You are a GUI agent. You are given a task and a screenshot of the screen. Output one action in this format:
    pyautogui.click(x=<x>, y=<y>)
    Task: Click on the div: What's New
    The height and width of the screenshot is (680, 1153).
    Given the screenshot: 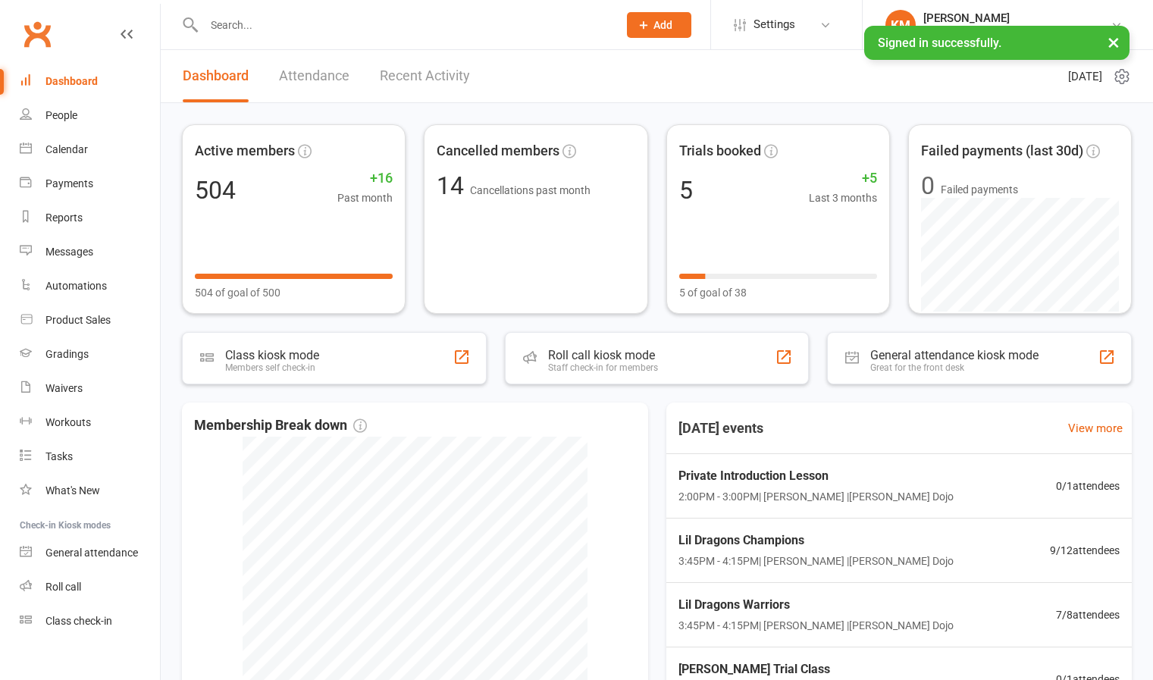 What is the action you would take?
    pyautogui.click(x=73, y=491)
    